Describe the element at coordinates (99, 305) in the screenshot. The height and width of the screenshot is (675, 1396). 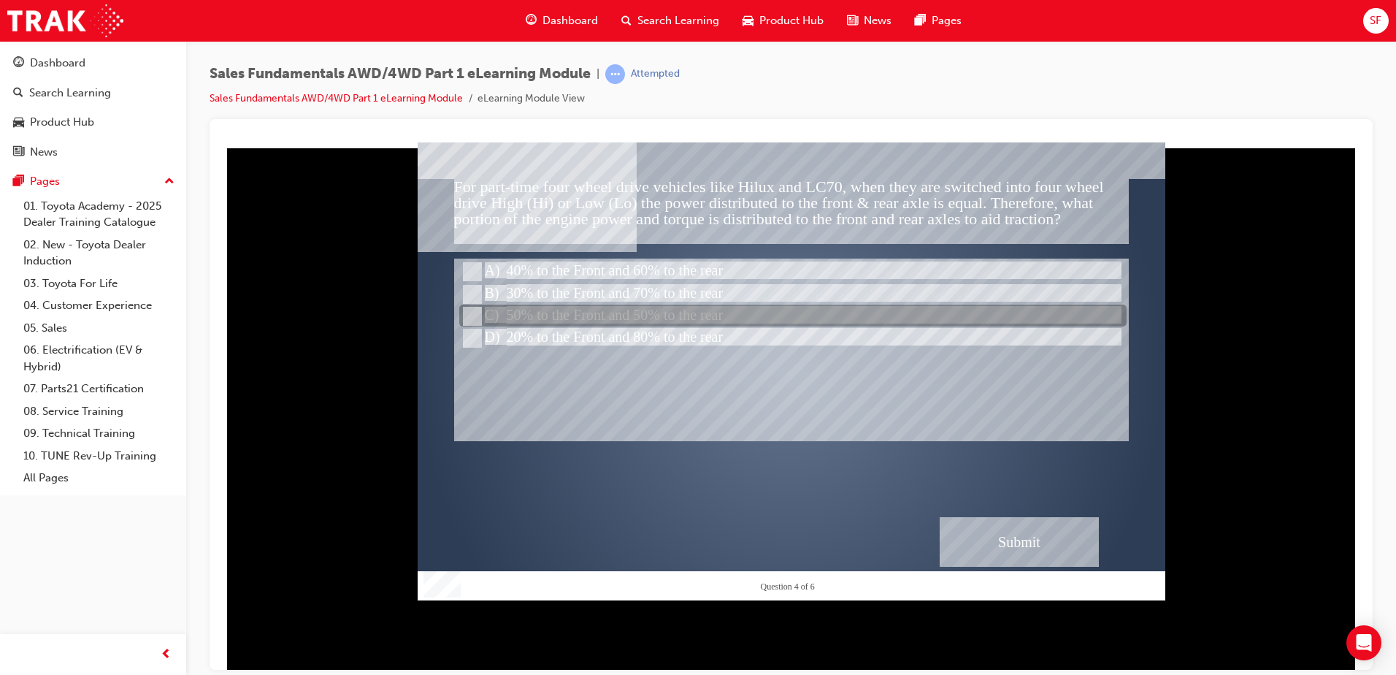
I see `a: 04. Customer Experience` at that location.